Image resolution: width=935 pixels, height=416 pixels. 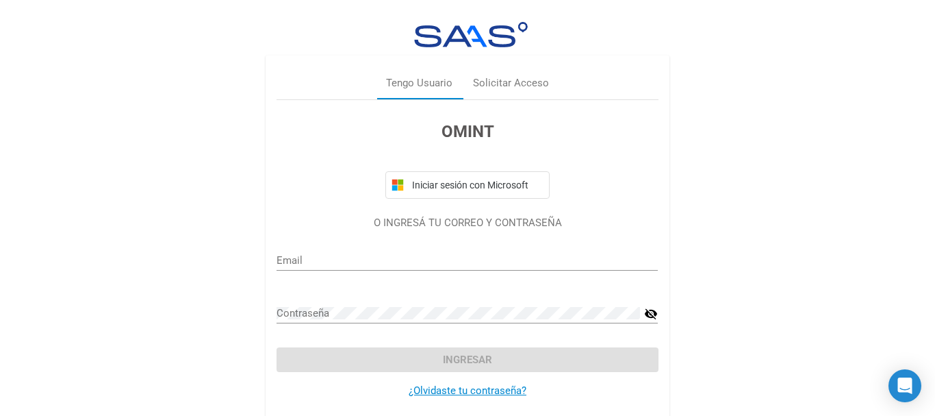 I want to click on p: O INGRESÁ TU CORREO Y CONTRASEÑA, so click(x=467, y=223).